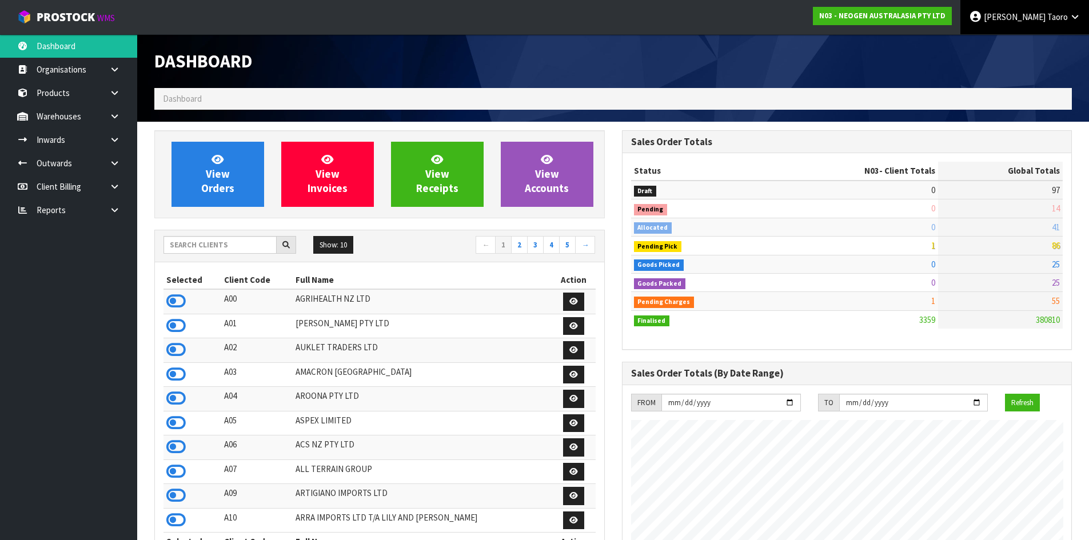  What do you see at coordinates (847, 142) in the screenshot?
I see `h3: Sales Order Totals` at bounding box center [847, 142].